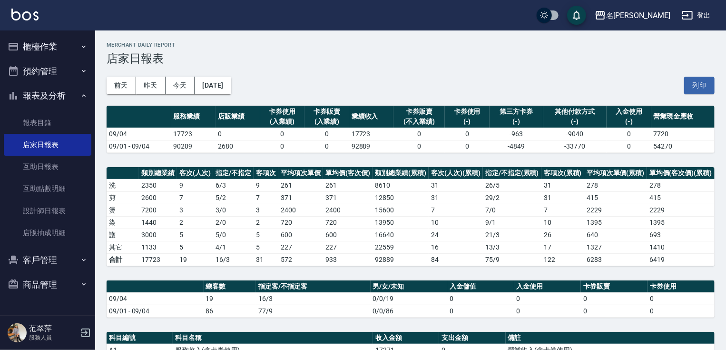 The width and height of the screenshot is (726, 350). What do you see at coordinates (348, 259) in the screenshot?
I see `td: 933` at bounding box center [348, 259].